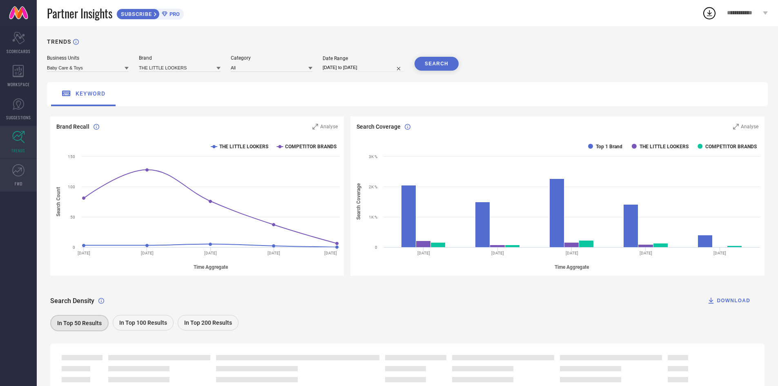  Describe the element at coordinates (373, 156) in the screenshot. I see `text: 3K %` at that location.